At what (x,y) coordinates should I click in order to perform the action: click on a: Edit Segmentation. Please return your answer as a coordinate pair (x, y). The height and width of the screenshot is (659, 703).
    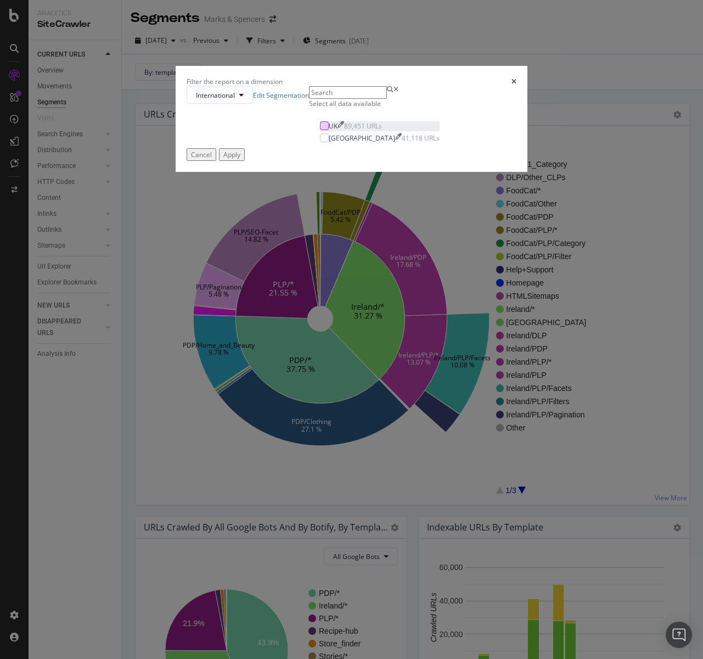
    Looking at the image, I should click on (281, 95).